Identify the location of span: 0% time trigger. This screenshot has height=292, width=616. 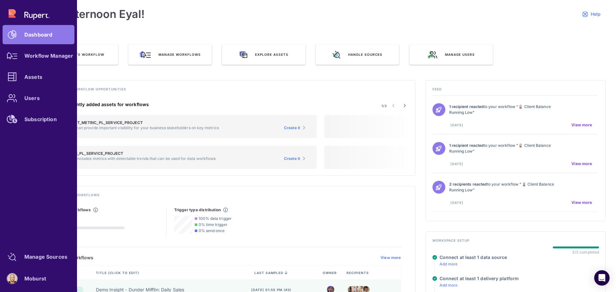
(213, 225).